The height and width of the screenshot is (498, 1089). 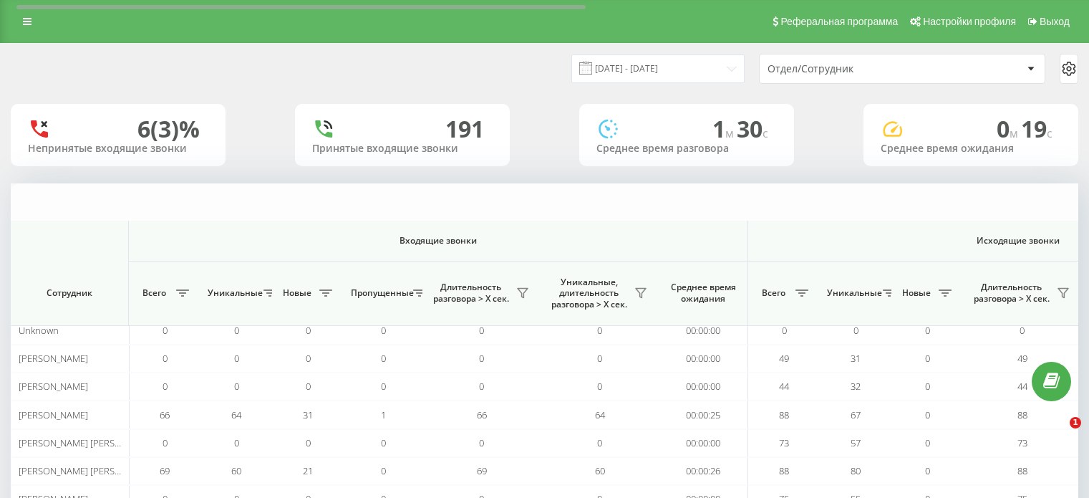 What do you see at coordinates (856, 386) in the screenshot?
I see `span: 32` at bounding box center [856, 386].